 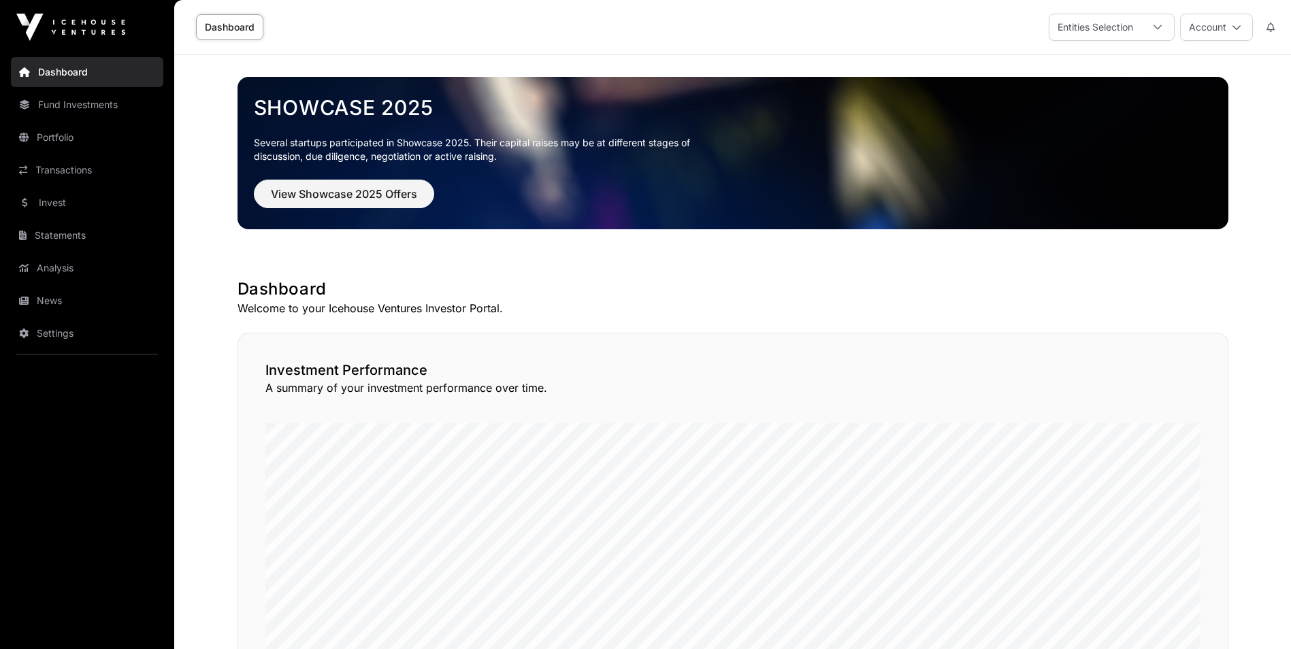 I want to click on a: Fund Investments, so click(x=87, y=105).